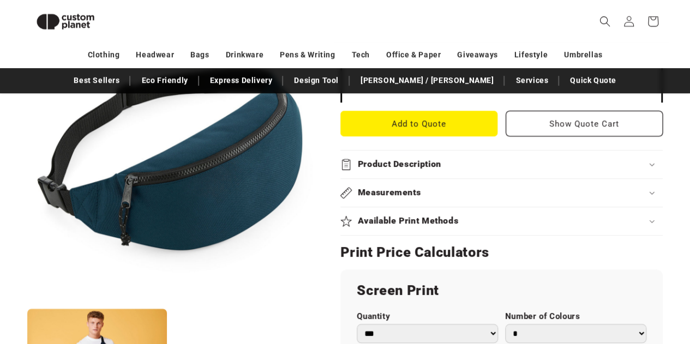  Describe the element at coordinates (390, 193) in the screenshot. I see `h2: Measurements` at that location.